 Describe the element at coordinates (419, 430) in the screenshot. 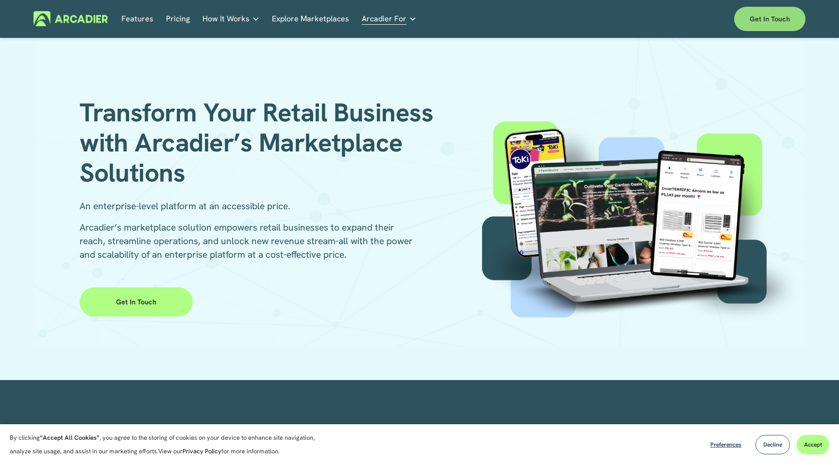

I see `h2: Flexible & Scalable for Any Retail Vertical` at that location.